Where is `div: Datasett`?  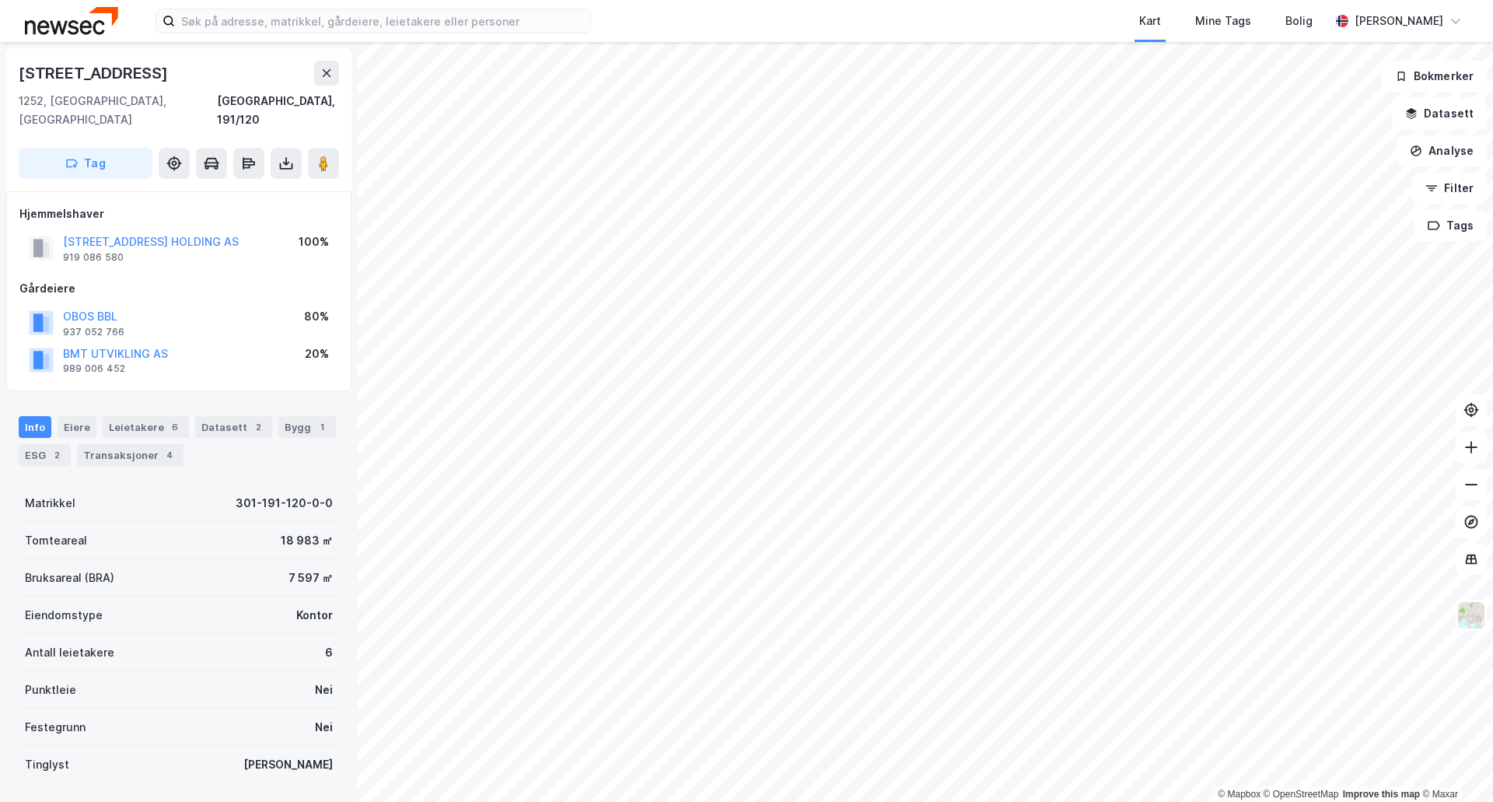 div: Datasett is located at coordinates (233, 427).